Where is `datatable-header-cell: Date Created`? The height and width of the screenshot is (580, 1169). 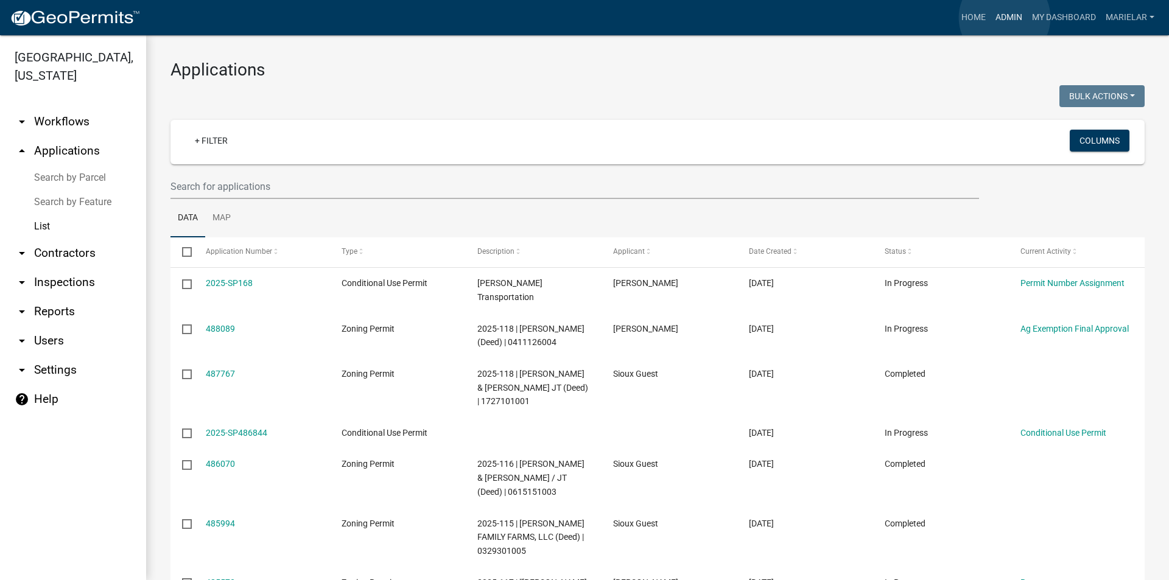
datatable-header-cell: Date Created is located at coordinates (805, 252).